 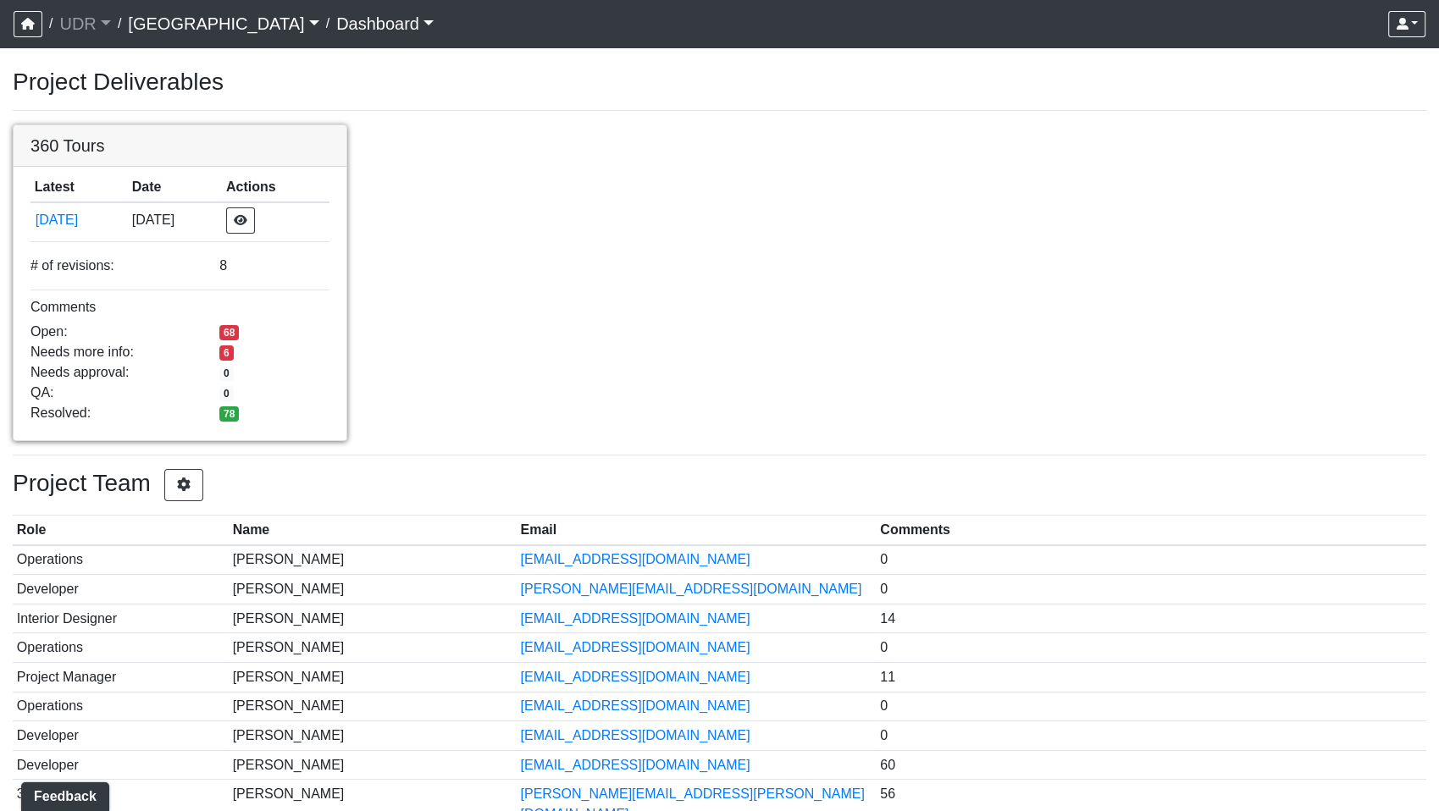 What do you see at coordinates (384, 24) in the screenshot?
I see `a: Dashboard` at bounding box center [384, 24].